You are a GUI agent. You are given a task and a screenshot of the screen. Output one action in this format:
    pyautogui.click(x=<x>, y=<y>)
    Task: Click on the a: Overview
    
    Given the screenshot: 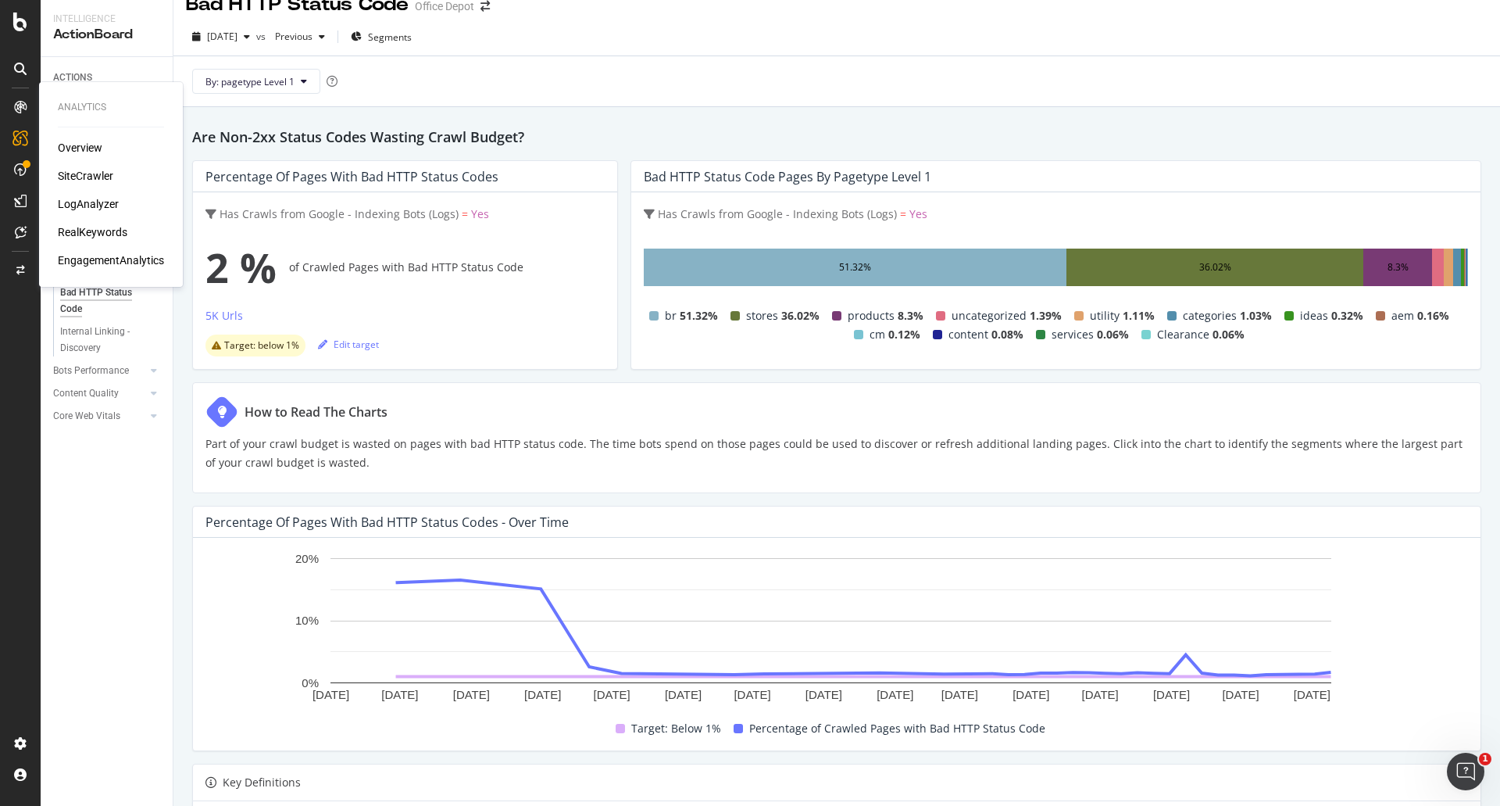 What is the action you would take?
    pyautogui.click(x=80, y=148)
    